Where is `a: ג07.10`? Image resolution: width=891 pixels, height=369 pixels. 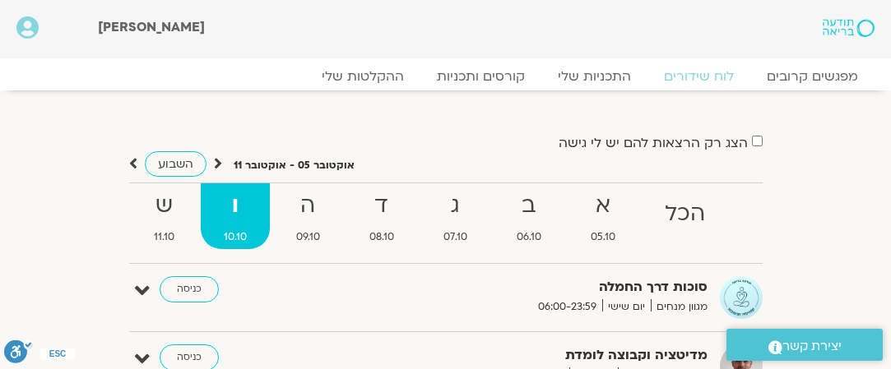 a: ג07.10 is located at coordinates (455, 216).